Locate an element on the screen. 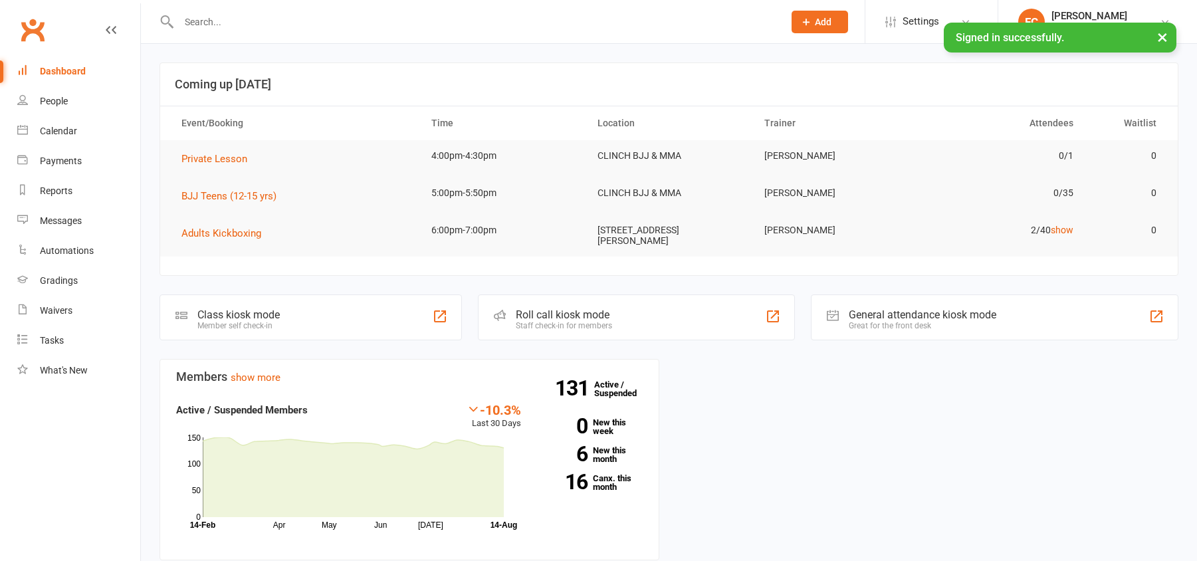 This screenshot has height=561, width=1197. a: 131Active / Suspended is located at coordinates (623, 389).